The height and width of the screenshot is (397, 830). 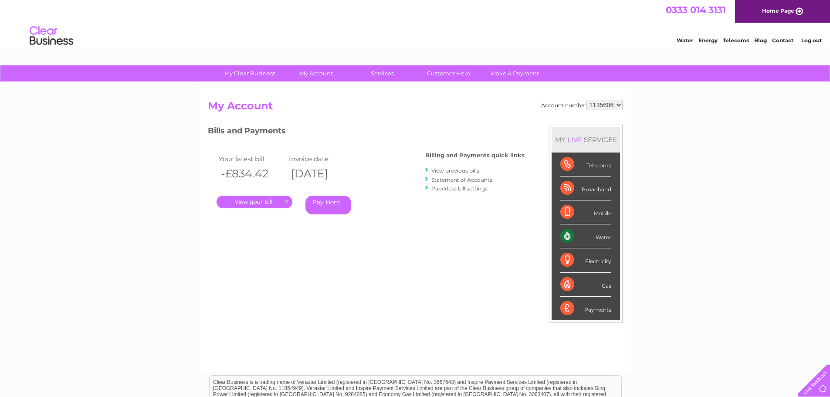 I want to click on a: Water, so click(x=685, y=40).